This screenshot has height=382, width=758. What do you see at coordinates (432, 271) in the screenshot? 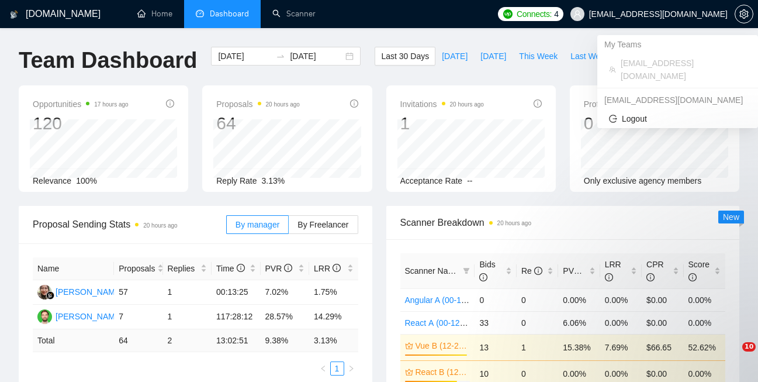
I see `span: Scanner Name` at bounding box center [432, 271].